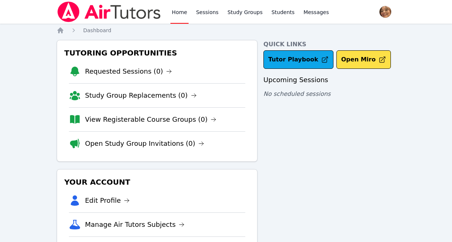 The height and width of the screenshot is (242, 452). I want to click on a: Open Study Group Invitations (0), so click(145, 144).